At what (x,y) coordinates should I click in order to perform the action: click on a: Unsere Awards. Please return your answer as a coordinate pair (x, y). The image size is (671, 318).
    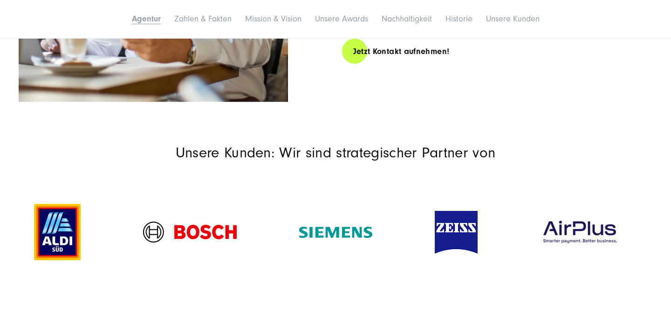
    Looking at the image, I should click on (342, 19).